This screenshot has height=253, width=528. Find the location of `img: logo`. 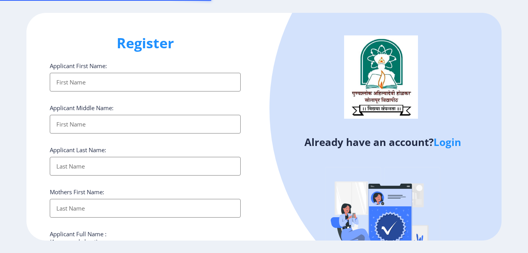

img: logo is located at coordinates (381, 77).